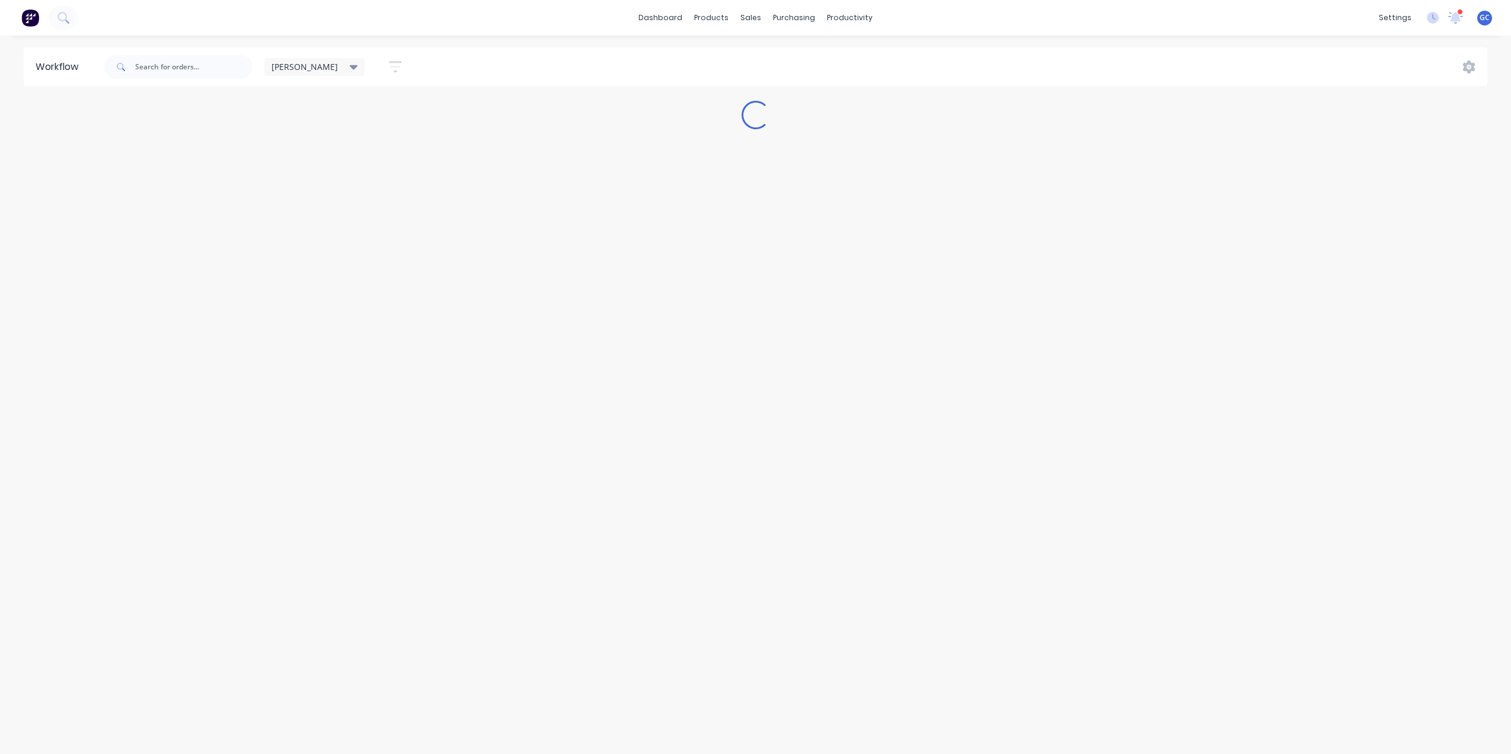  What do you see at coordinates (60, 67) in the screenshot?
I see `div: Workflow` at bounding box center [60, 67].